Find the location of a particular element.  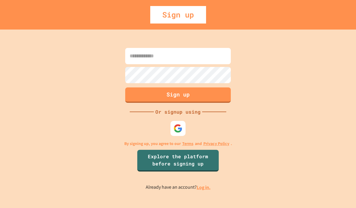

div: Sign up is located at coordinates (178, 15).